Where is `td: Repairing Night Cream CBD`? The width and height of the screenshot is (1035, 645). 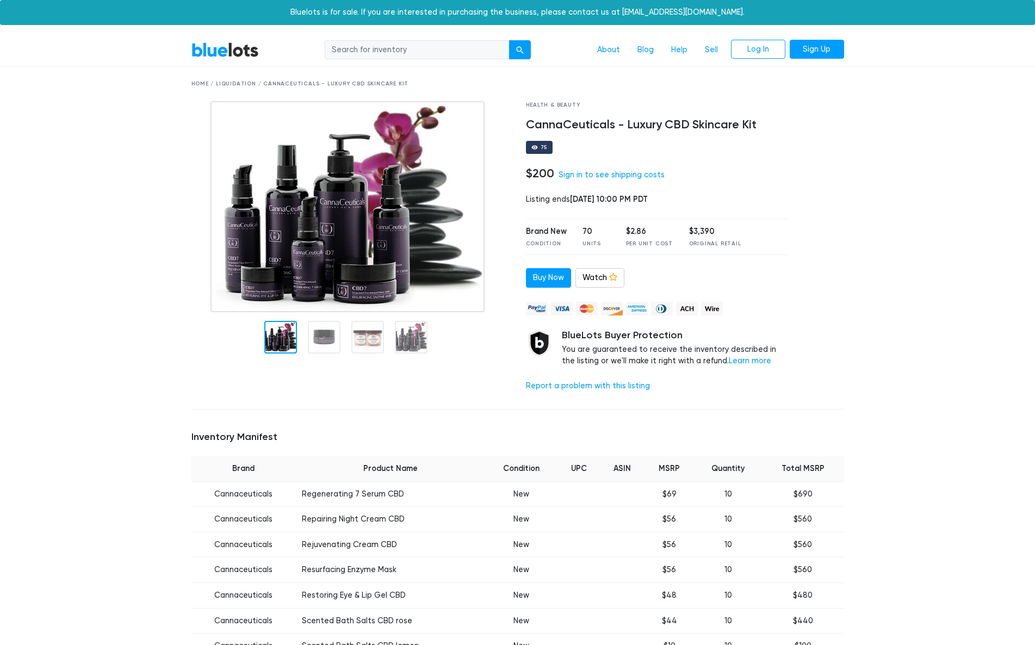 td: Repairing Night Cream CBD is located at coordinates (390, 519).